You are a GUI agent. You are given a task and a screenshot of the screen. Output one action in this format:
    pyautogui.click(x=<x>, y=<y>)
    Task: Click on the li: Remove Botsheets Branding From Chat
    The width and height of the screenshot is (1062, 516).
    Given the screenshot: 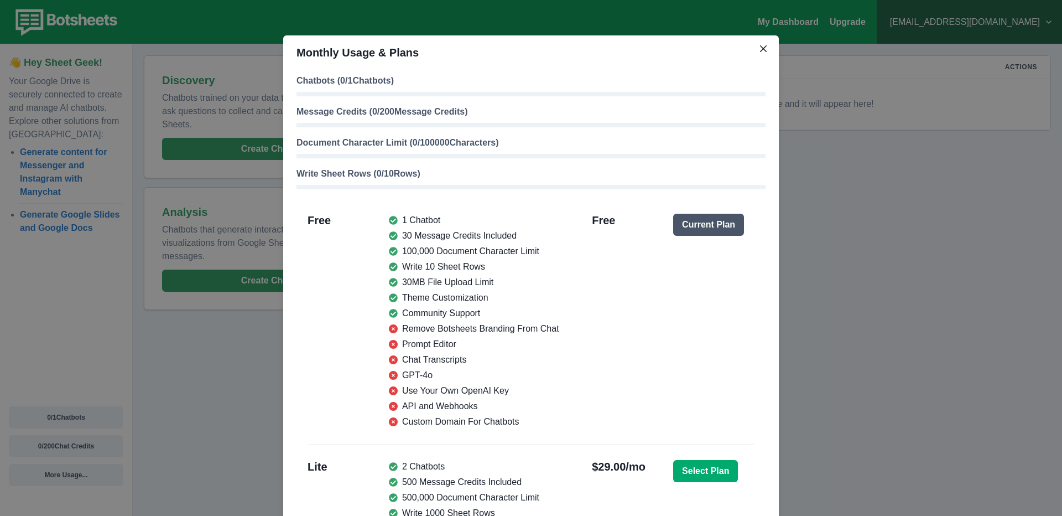 What is the action you would take?
    pyautogui.click(x=474, y=329)
    